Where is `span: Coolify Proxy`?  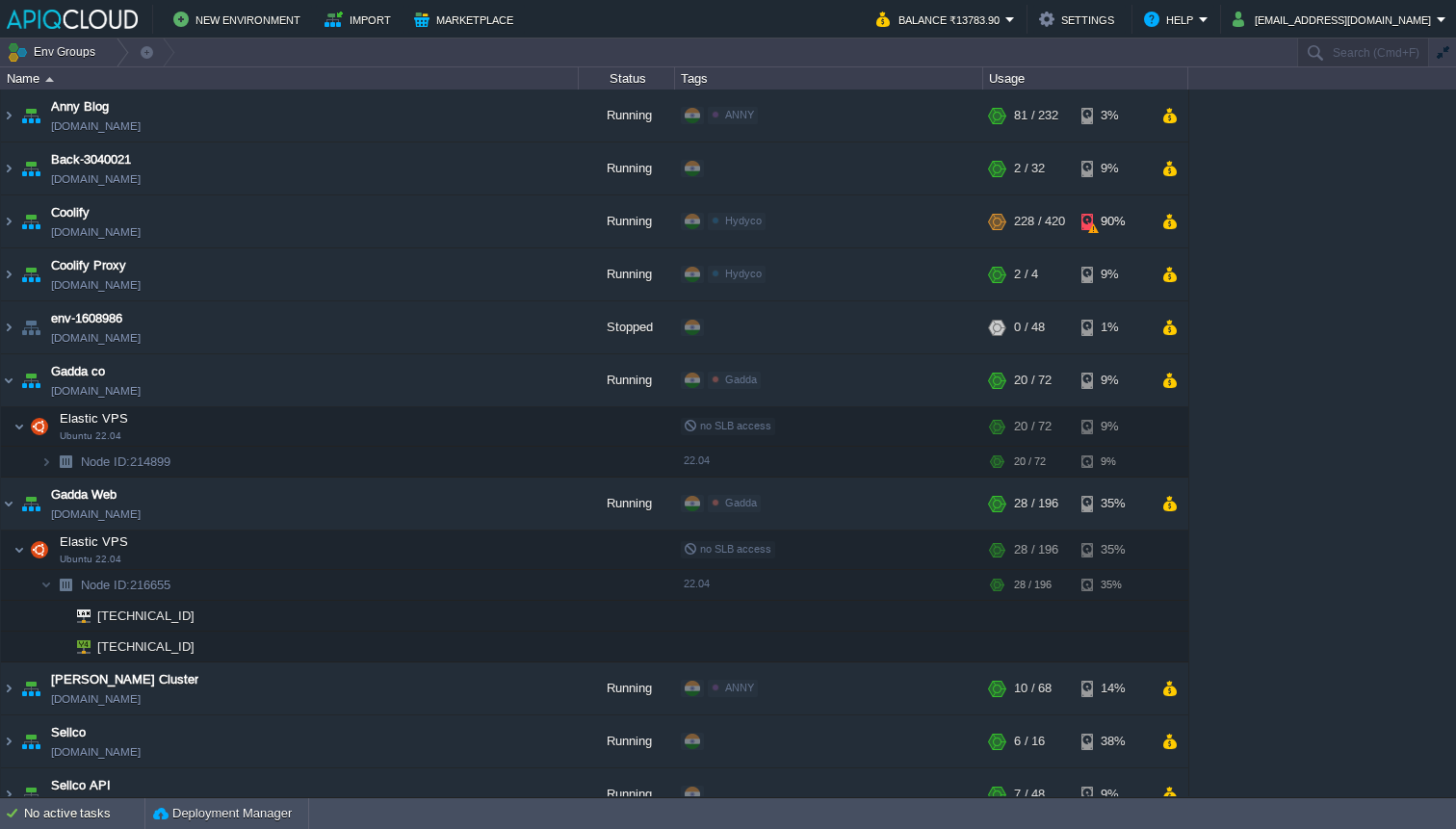
span: Coolify Proxy is located at coordinates (89, 266).